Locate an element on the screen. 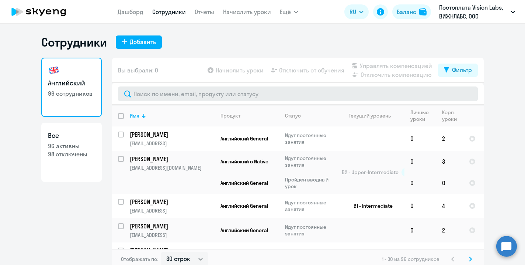 The image size is (525, 265). div: Баланс is located at coordinates (407, 12).